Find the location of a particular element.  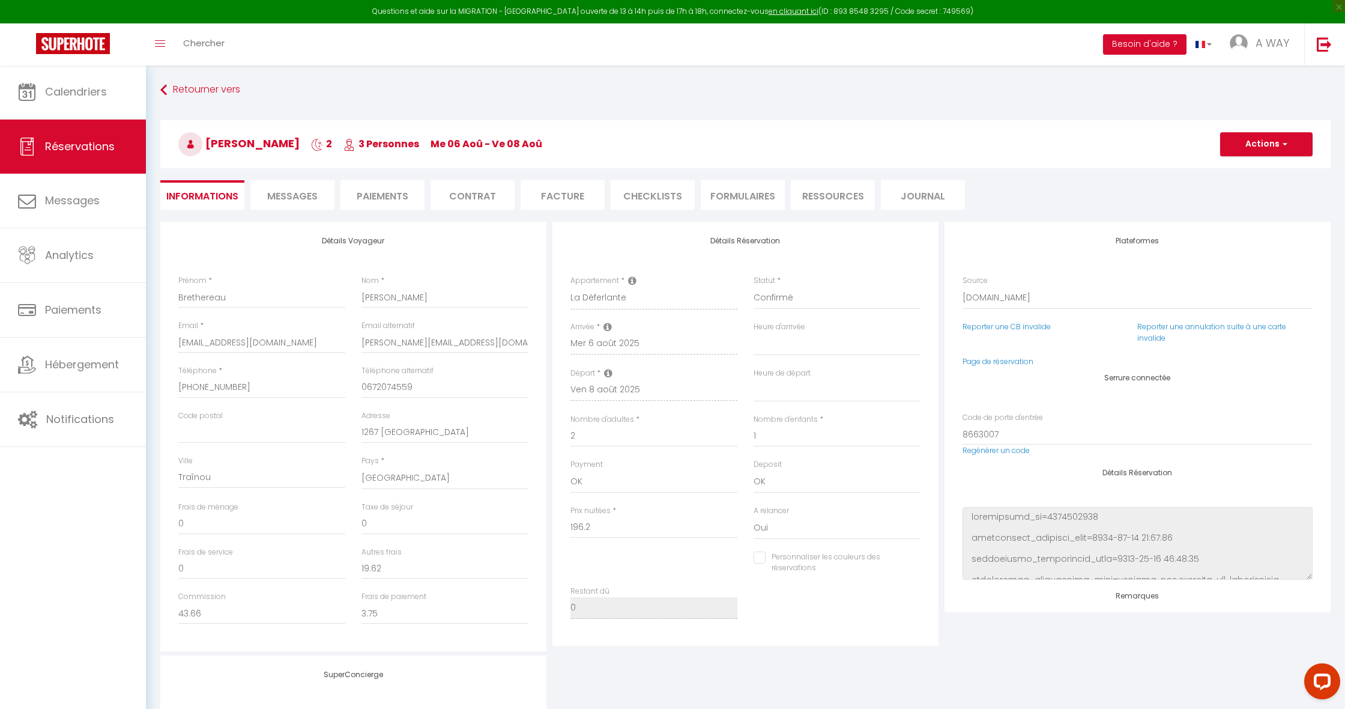

li: Informations is located at coordinates (202, 195).